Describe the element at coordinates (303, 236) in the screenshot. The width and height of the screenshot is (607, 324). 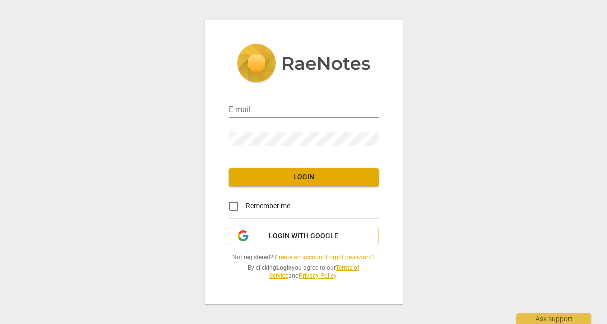
I see `span: Login with Google` at that location.